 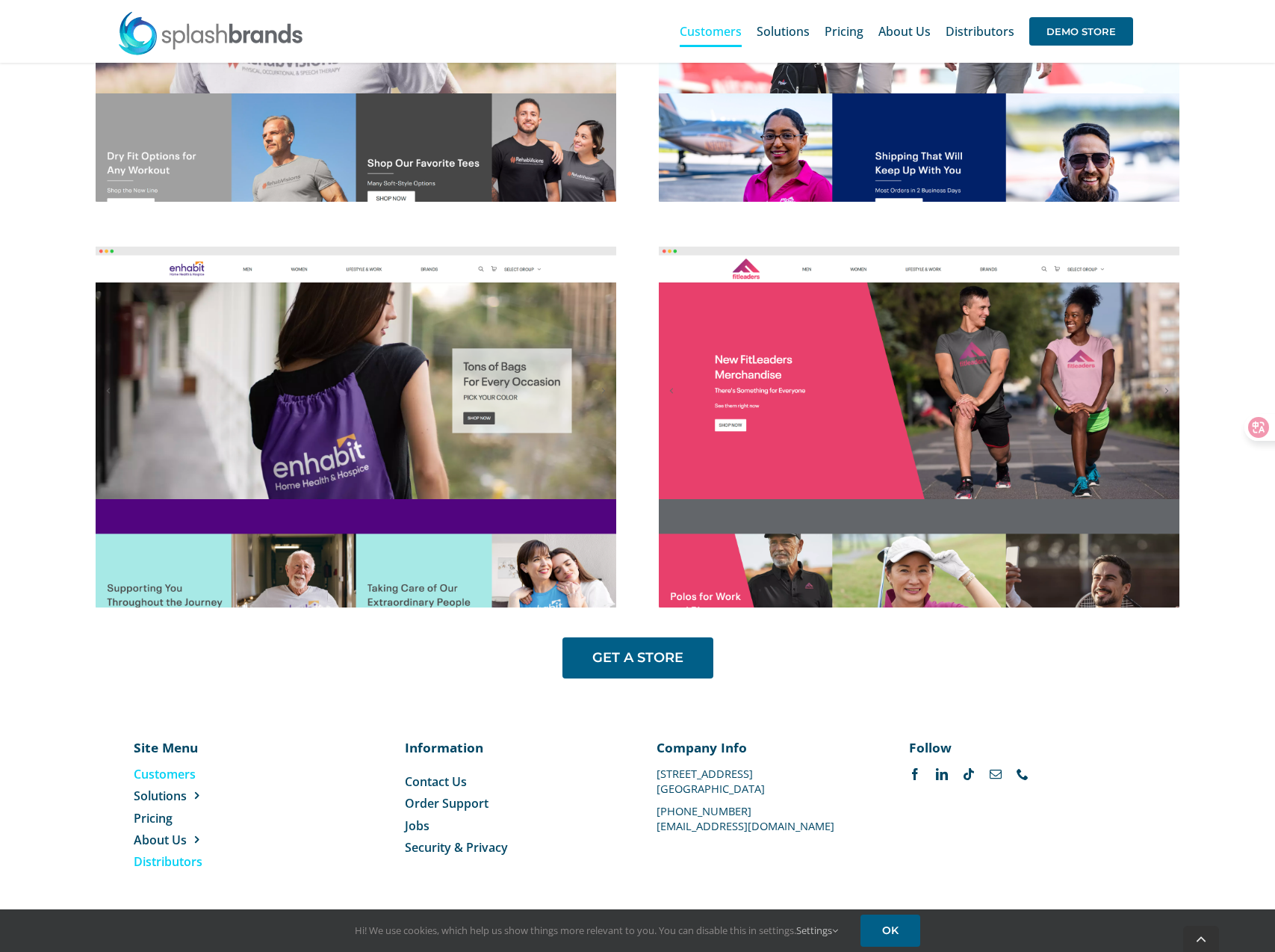 I want to click on a: GET A STORE, so click(x=638, y=657).